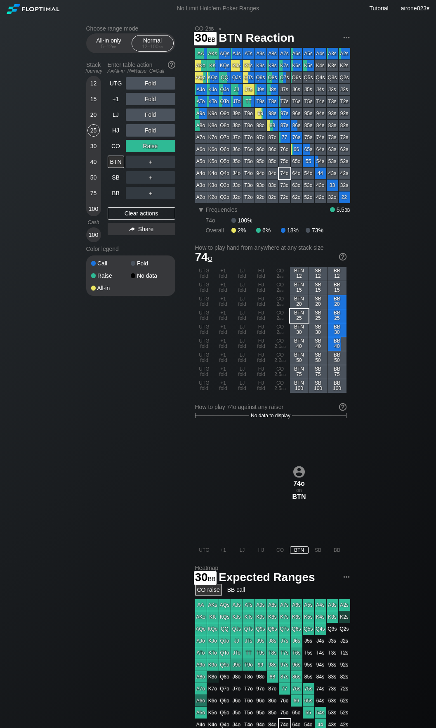 The height and width of the screenshot is (728, 436). I want to click on div: LJ fold, so click(242, 288).